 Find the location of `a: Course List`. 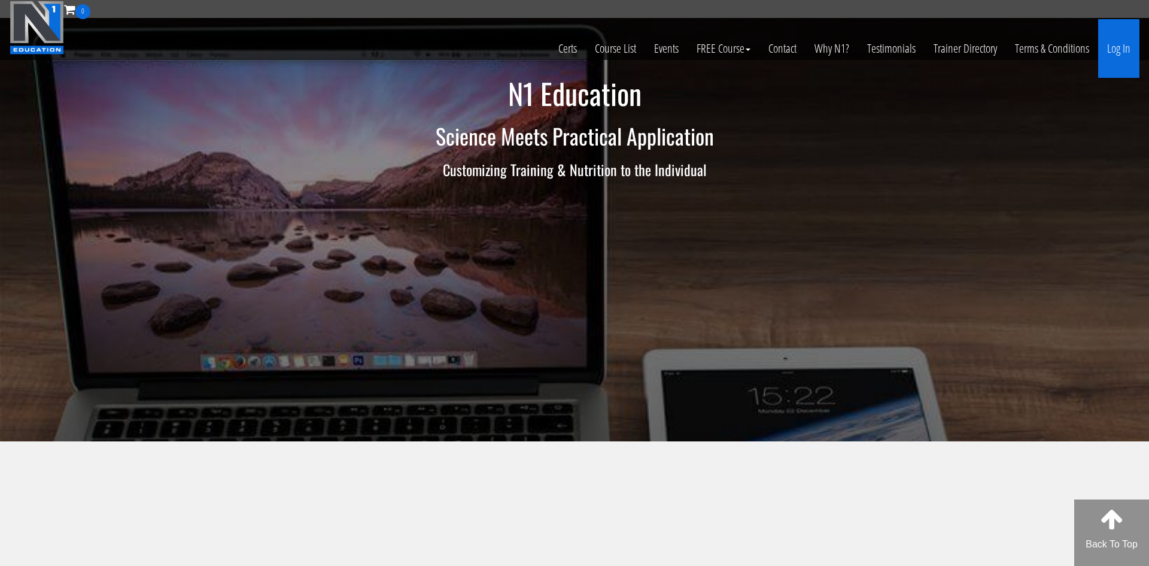

a: Course List is located at coordinates (615, 48).